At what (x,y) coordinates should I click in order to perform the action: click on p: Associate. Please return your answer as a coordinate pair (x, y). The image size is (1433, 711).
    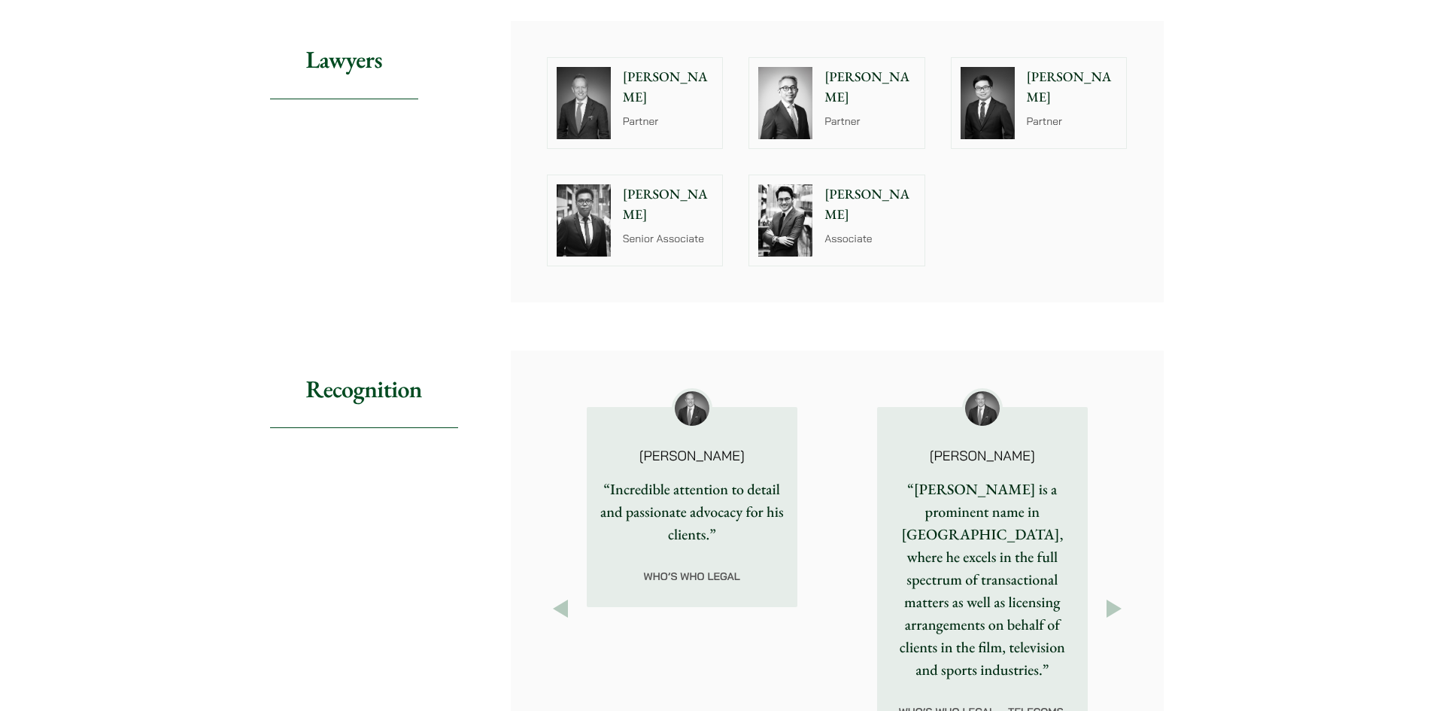
    Looking at the image, I should click on (870, 238).